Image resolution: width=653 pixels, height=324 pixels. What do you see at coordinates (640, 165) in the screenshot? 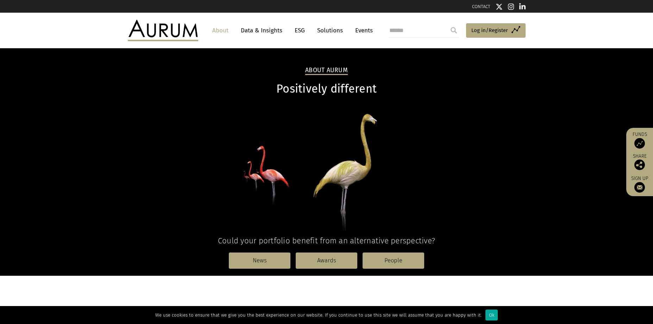
I see `img: Share this post` at bounding box center [640, 165].